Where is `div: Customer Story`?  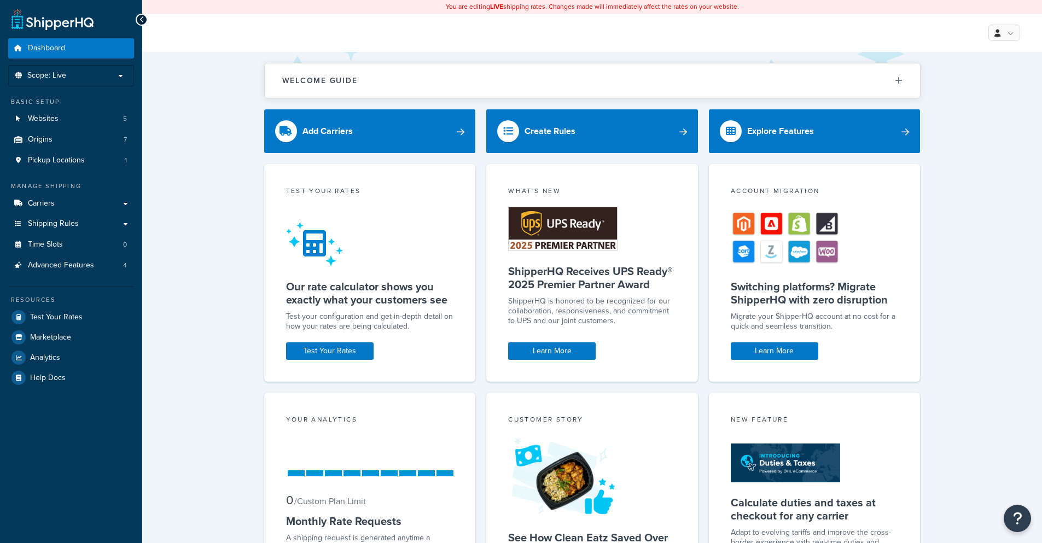
div: Customer Story is located at coordinates (592, 421).